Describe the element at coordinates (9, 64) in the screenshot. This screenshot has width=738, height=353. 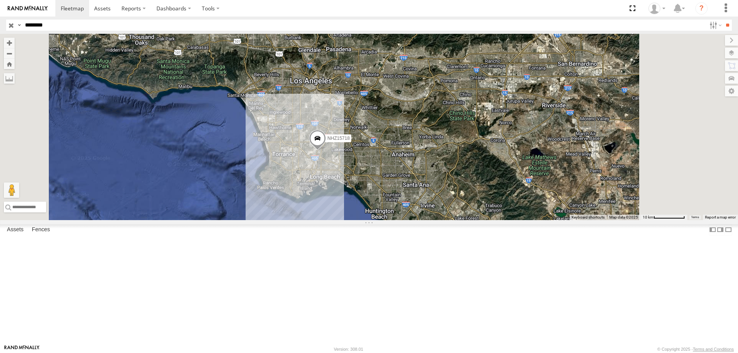
I see `button: Zoom Home` at that location.